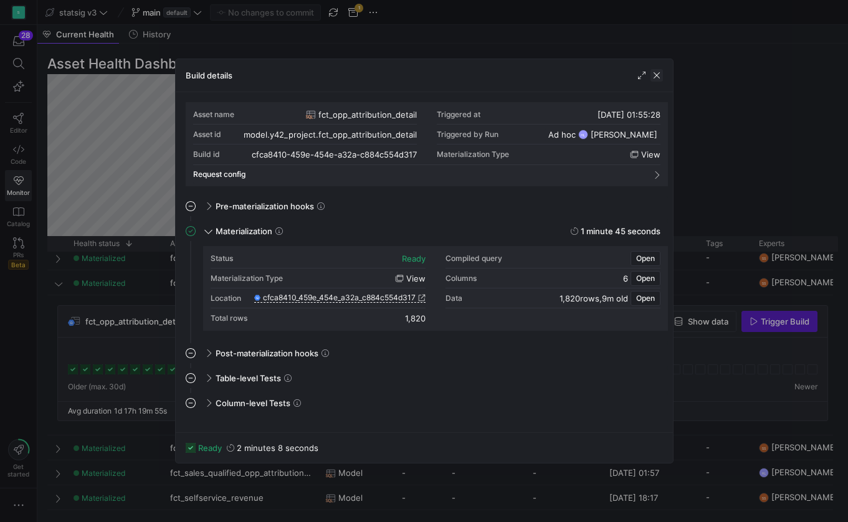  What do you see at coordinates (209, 75) in the screenshot?
I see `h3: Build details` at bounding box center [209, 75].